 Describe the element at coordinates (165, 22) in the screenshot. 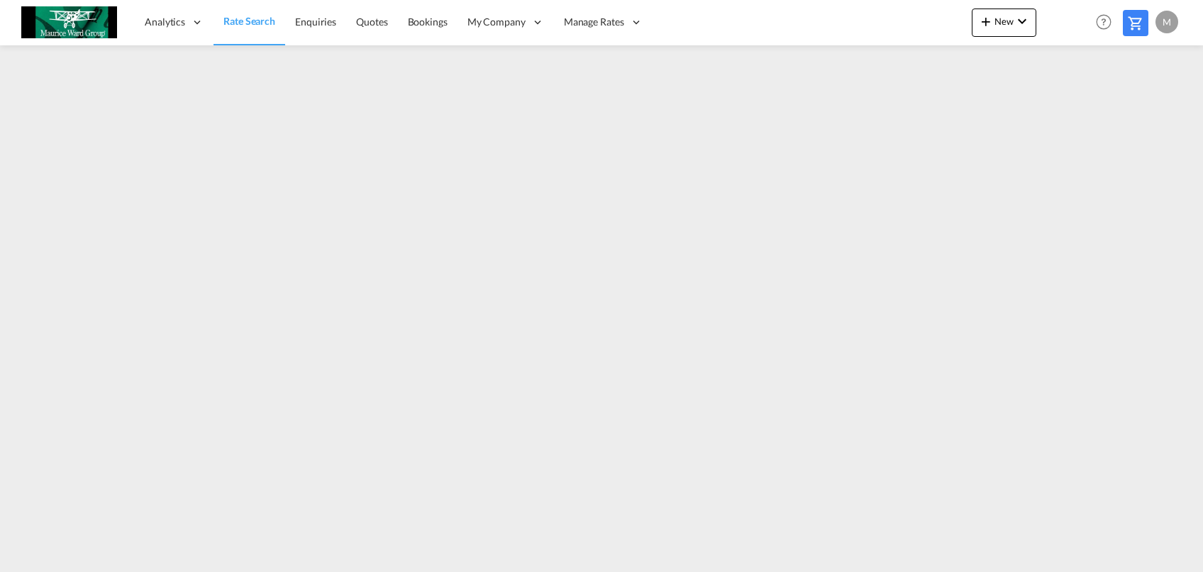

I see `span: Analytics` at that location.